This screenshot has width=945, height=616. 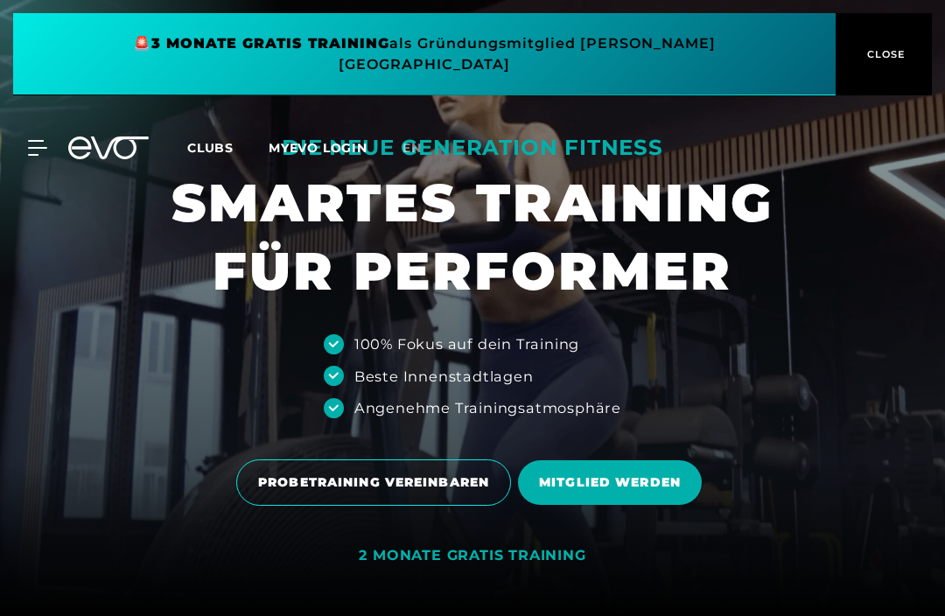 What do you see at coordinates (318, 148) in the screenshot?
I see `a: MYEVO LOGIN` at bounding box center [318, 148].